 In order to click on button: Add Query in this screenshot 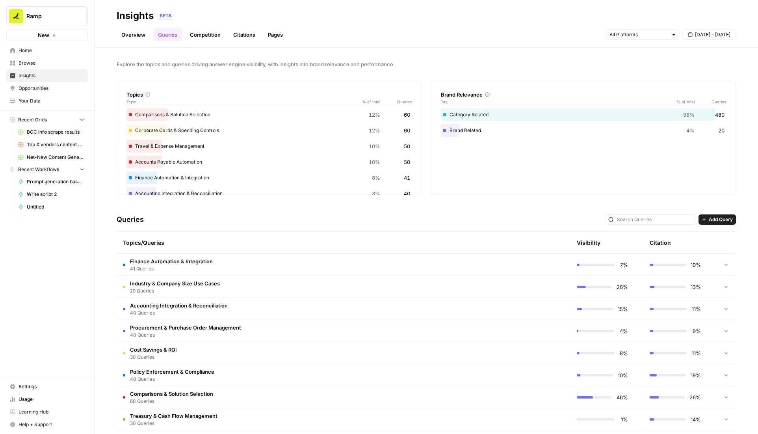, I will do `click(717, 219)`.